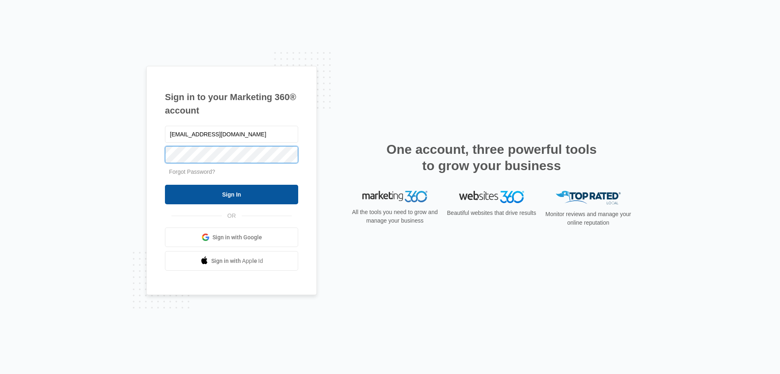 Image resolution: width=780 pixels, height=374 pixels. Describe the element at coordinates (395, 196) in the screenshot. I see `img: Marketing 360` at that location.